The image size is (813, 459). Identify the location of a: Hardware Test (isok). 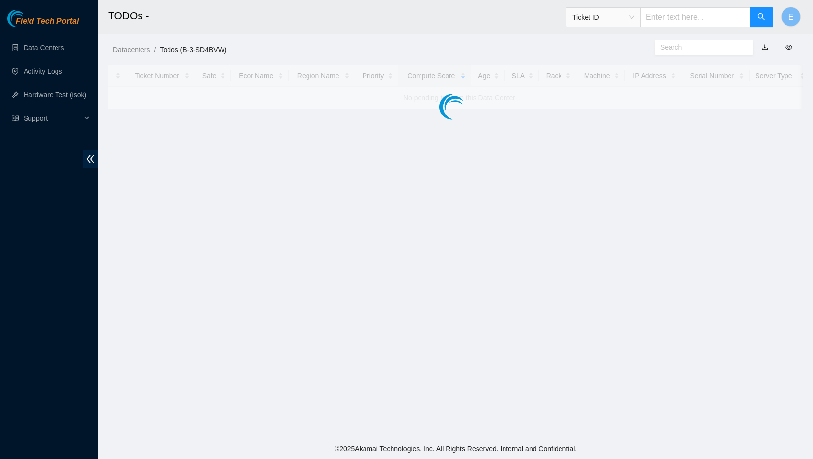
(55, 95).